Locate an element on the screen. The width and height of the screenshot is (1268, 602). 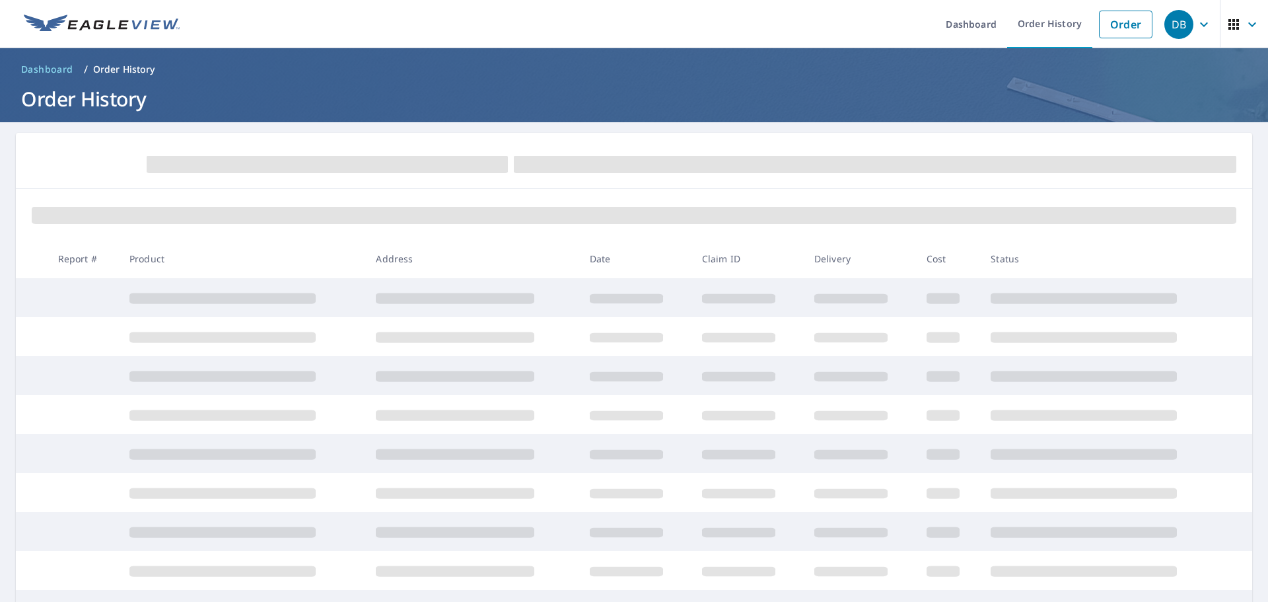
p: Order History is located at coordinates (124, 69).